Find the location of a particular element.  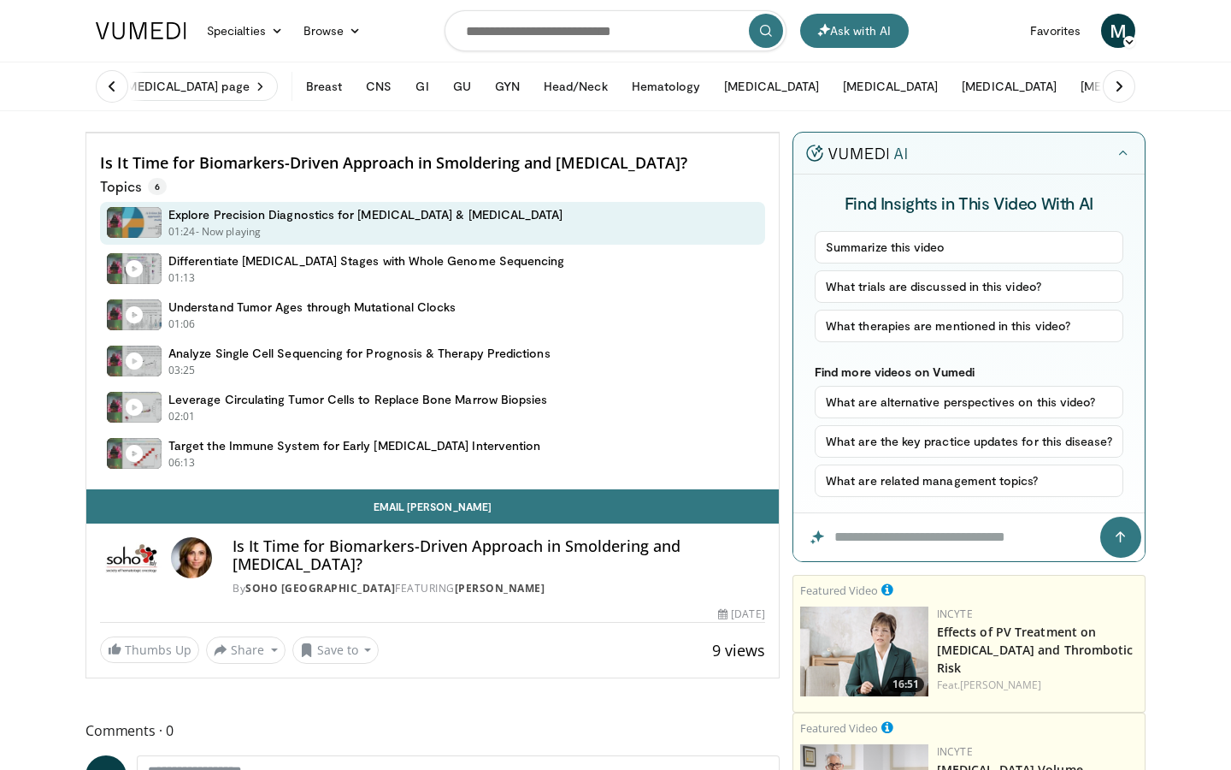

div: By FEATURING is located at coordinates (498, 588).